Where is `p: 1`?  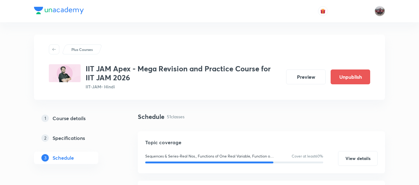
p: 1 is located at coordinates (45, 118).